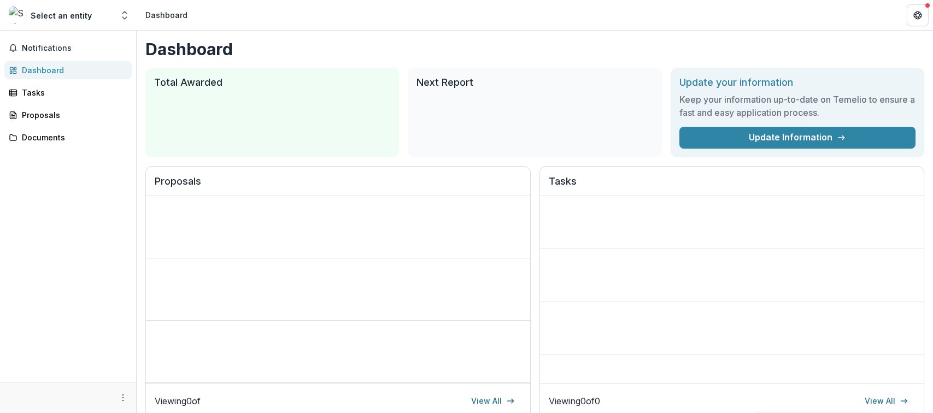 The height and width of the screenshot is (413, 933). I want to click on h1: Dashboard, so click(534, 49).